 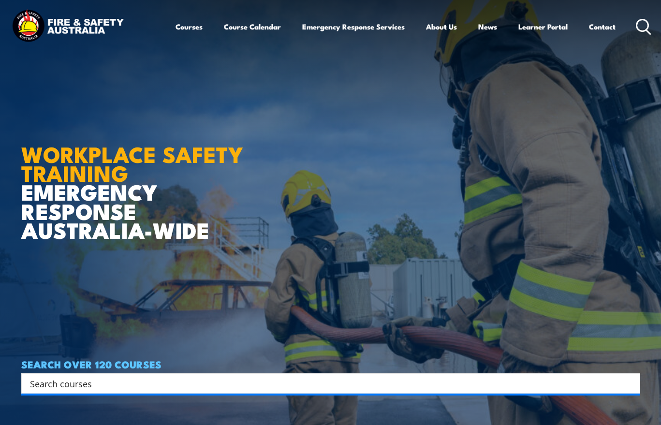 What do you see at coordinates (543, 27) in the screenshot?
I see `a: Learner Portal` at bounding box center [543, 27].